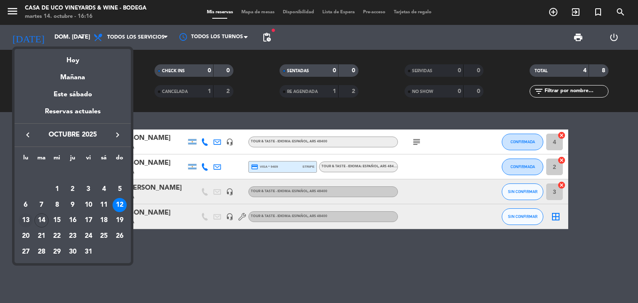 This screenshot has height=303, width=638. What do you see at coordinates (73, 236) in the screenshot?
I see `div: 23` at bounding box center [73, 236].